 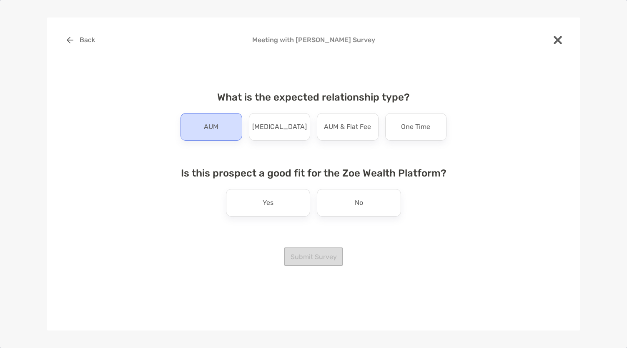 I want to click on h4: What is the expected relationship type?, so click(x=313, y=97).